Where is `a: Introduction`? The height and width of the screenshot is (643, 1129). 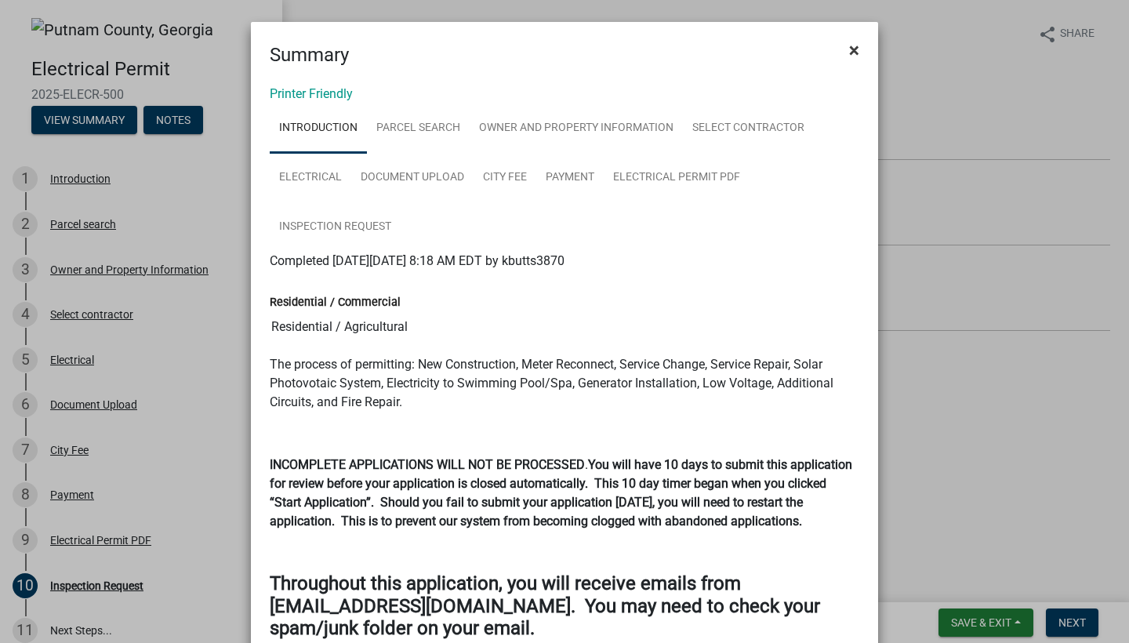 a: Introduction is located at coordinates (318, 129).